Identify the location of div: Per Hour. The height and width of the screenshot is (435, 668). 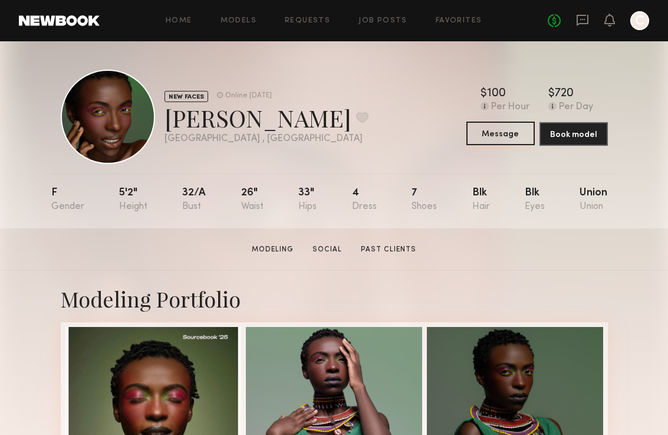
(510, 107).